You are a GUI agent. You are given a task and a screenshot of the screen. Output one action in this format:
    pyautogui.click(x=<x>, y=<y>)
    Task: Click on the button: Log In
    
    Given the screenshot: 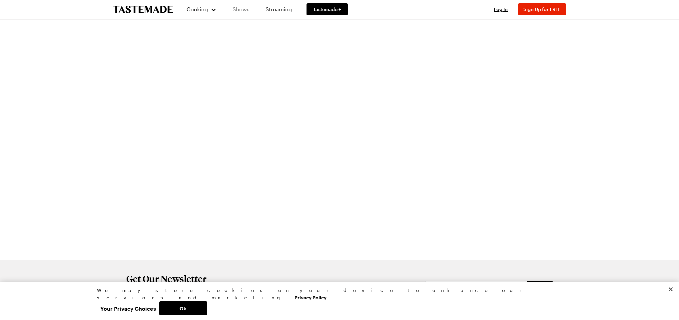 What is the action you would take?
    pyautogui.click(x=500, y=9)
    